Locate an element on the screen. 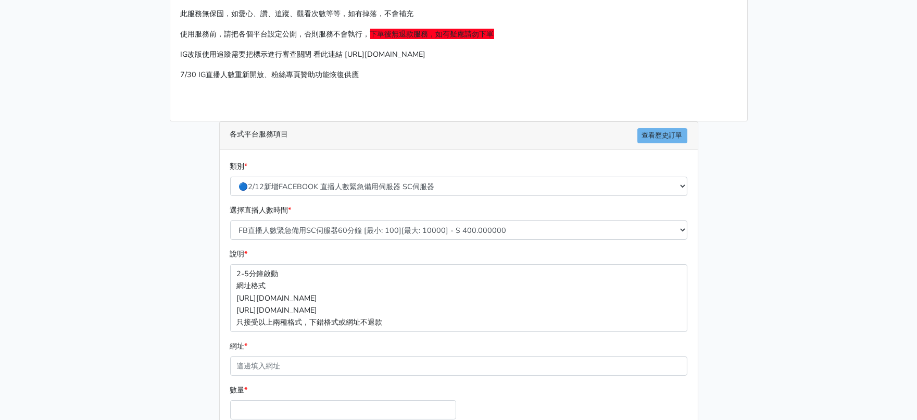 This screenshot has width=917, height=420. div: 各式平台服務項目 is located at coordinates (459, 136).